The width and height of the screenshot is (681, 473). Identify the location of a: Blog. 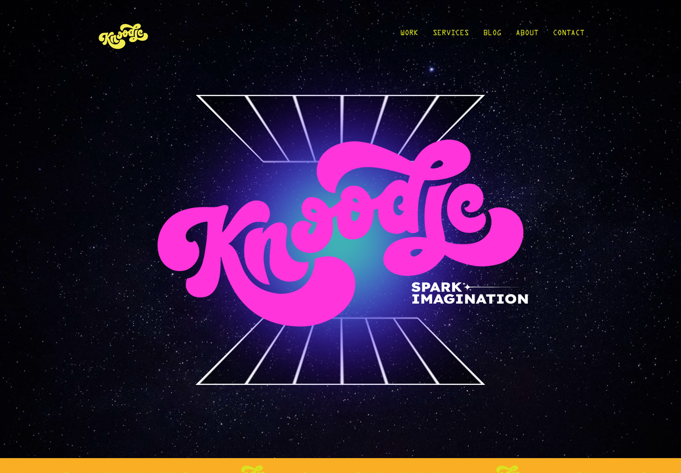
(492, 35).